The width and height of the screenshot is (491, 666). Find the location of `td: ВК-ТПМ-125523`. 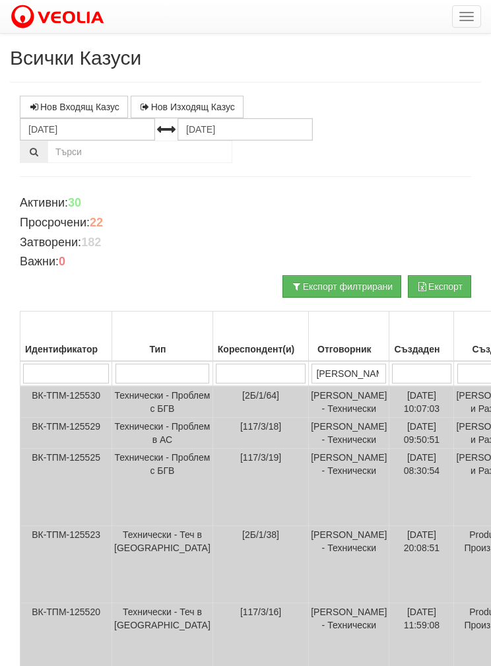

td: ВК-ТПМ-125523 is located at coordinates (66, 564).